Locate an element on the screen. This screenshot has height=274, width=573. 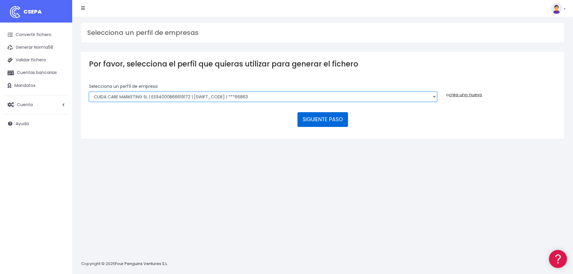
a: Mandatos is located at coordinates (36, 86).